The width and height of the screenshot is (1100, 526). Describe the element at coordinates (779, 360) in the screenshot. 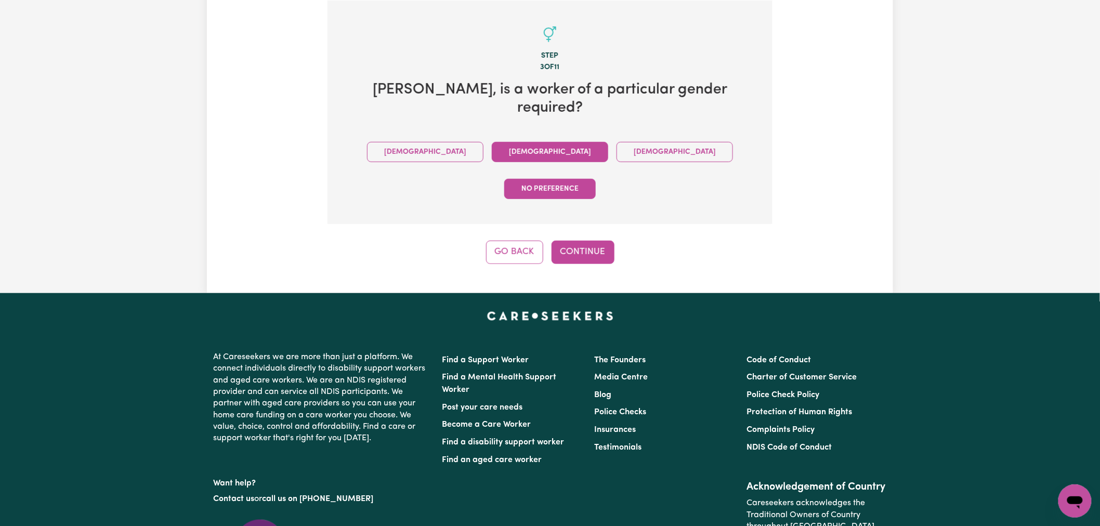

I see `a: Code of Conduct` at that location.